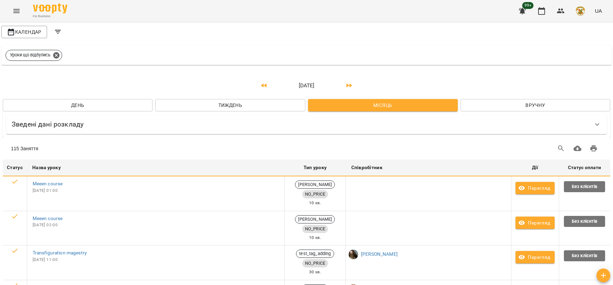  What do you see at coordinates (528, 5) in the screenshot?
I see `span: 99+` at bounding box center [528, 5].